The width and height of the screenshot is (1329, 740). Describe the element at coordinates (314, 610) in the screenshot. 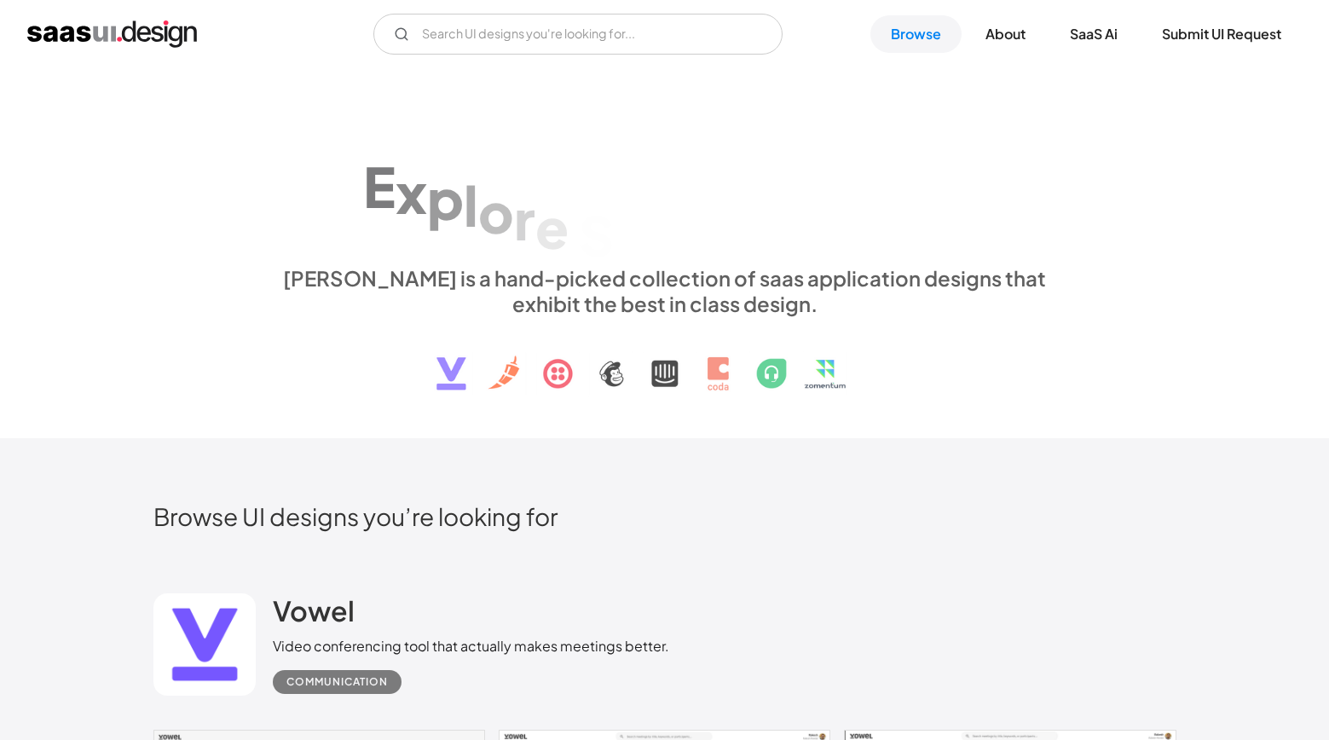

I see `h2: Vowel` at that location.